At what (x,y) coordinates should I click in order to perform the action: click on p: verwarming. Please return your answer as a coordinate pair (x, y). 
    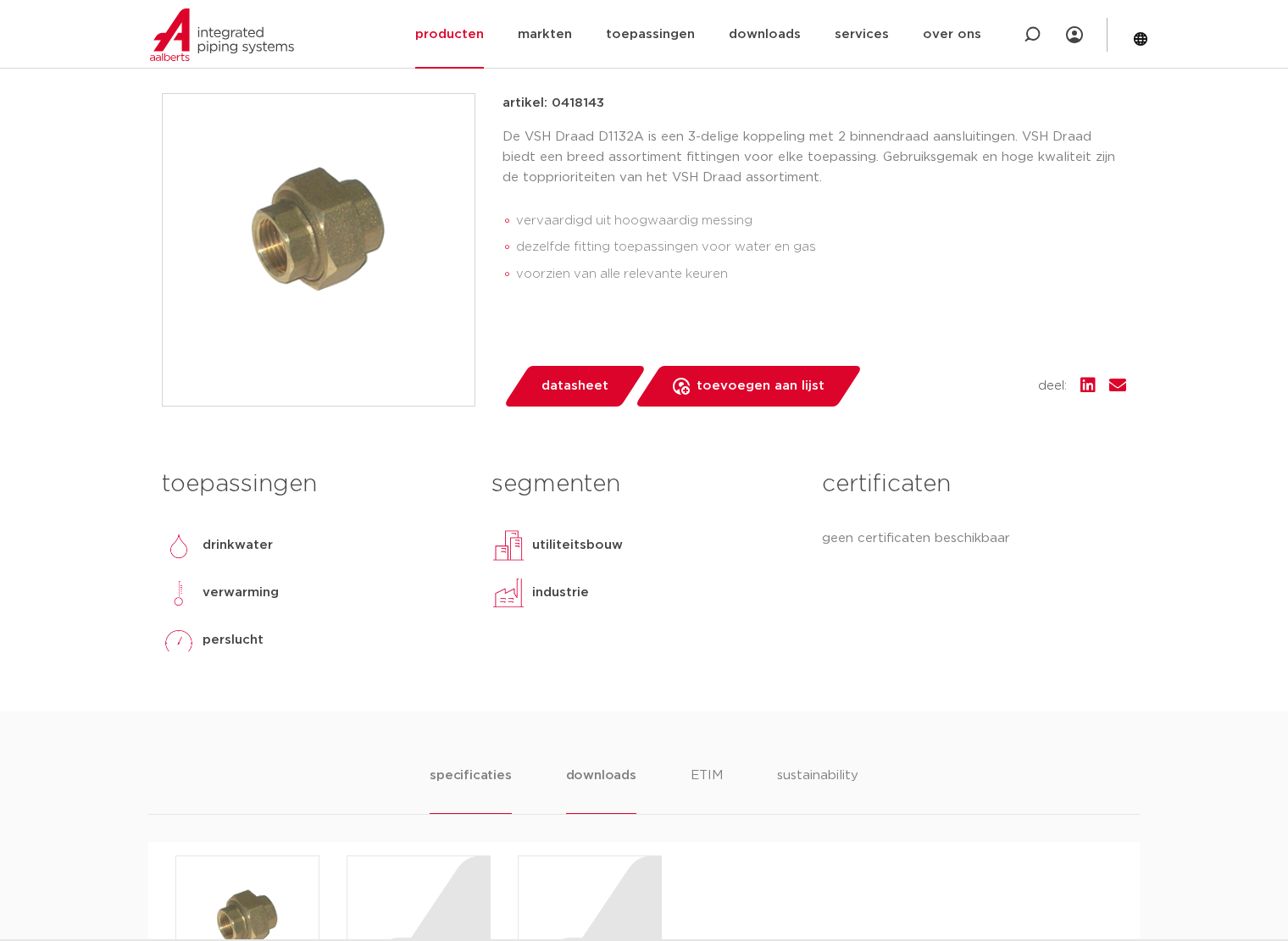
    Looking at the image, I should click on (240, 593).